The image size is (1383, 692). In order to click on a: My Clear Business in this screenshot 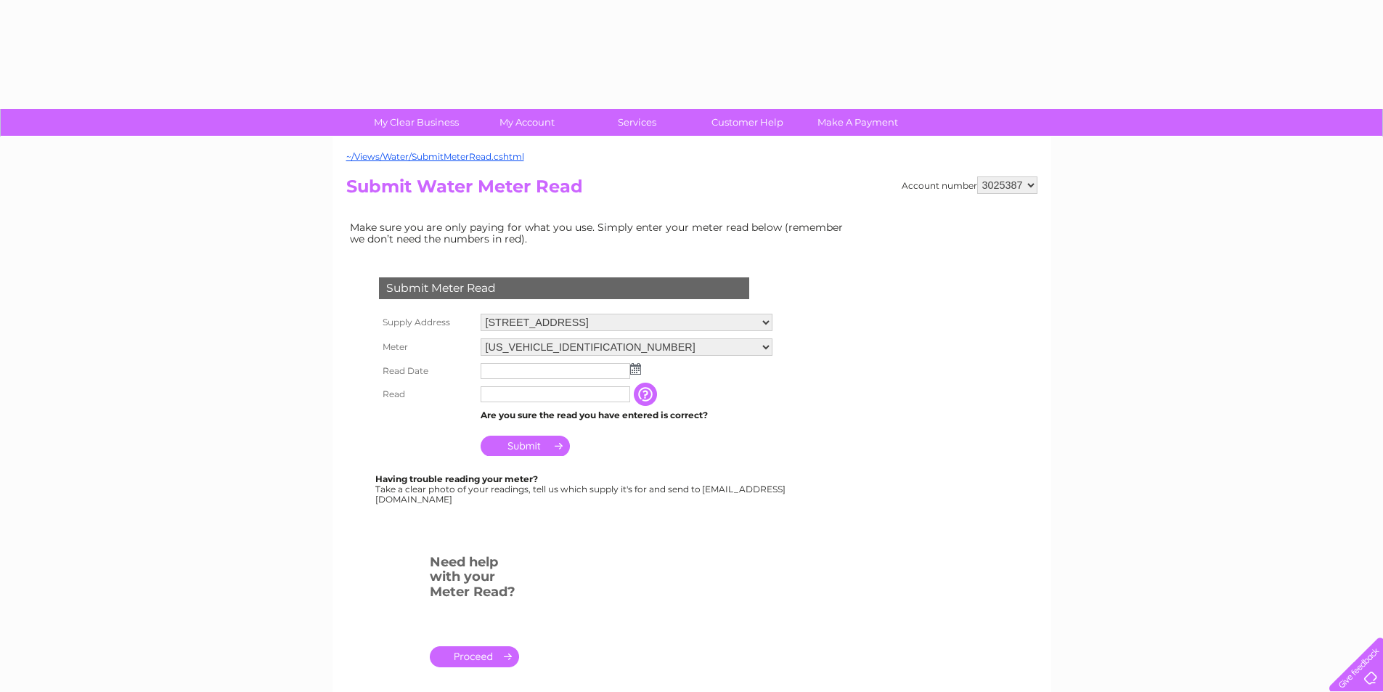, I will do `click(416, 122)`.